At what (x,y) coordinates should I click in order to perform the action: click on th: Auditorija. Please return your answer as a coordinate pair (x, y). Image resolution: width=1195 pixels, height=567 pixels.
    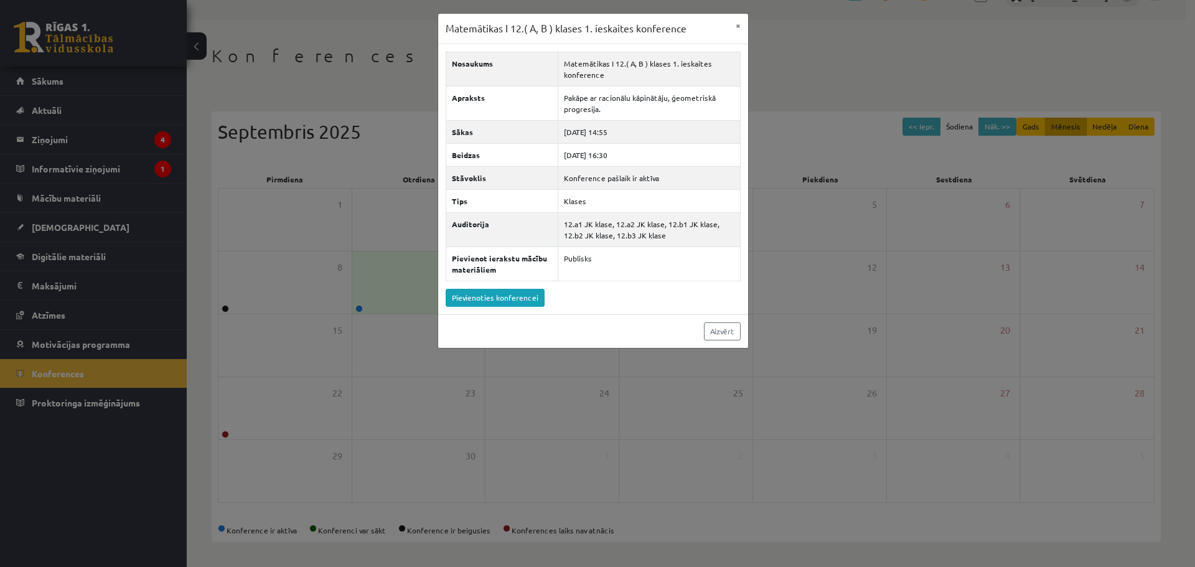
    Looking at the image, I should click on (502, 229).